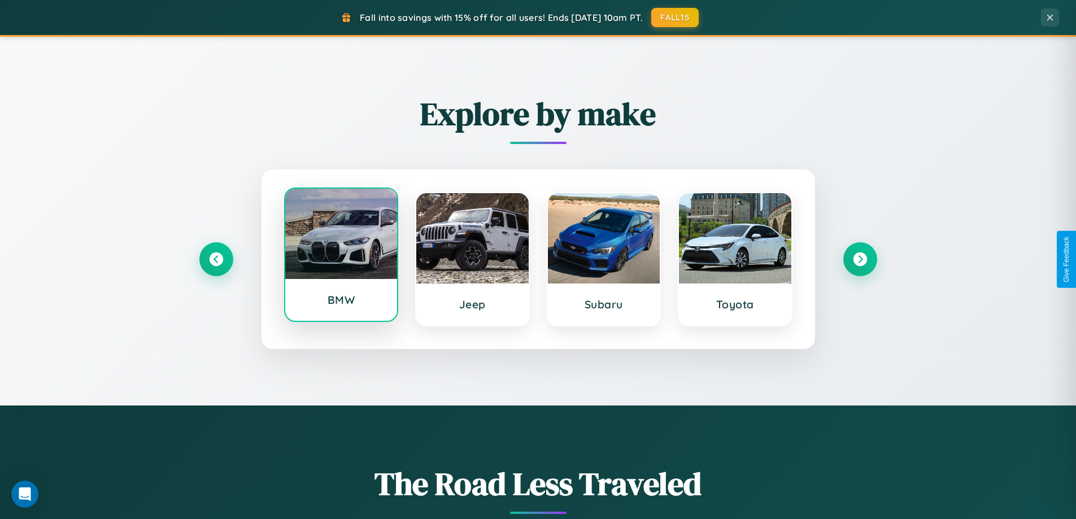 The width and height of the screenshot is (1076, 519). Describe the element at coordinates (341, 300) in the screenshot. I see `h3: BMW` at that location.